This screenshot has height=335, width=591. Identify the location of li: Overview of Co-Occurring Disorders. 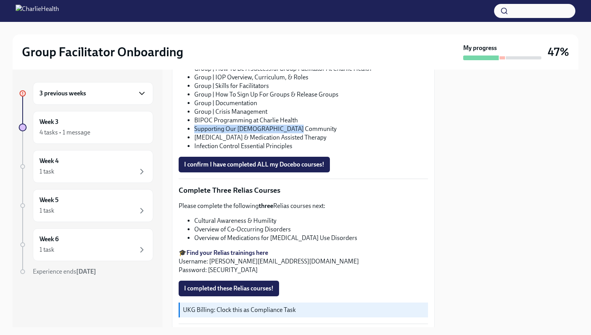
(311, 230).